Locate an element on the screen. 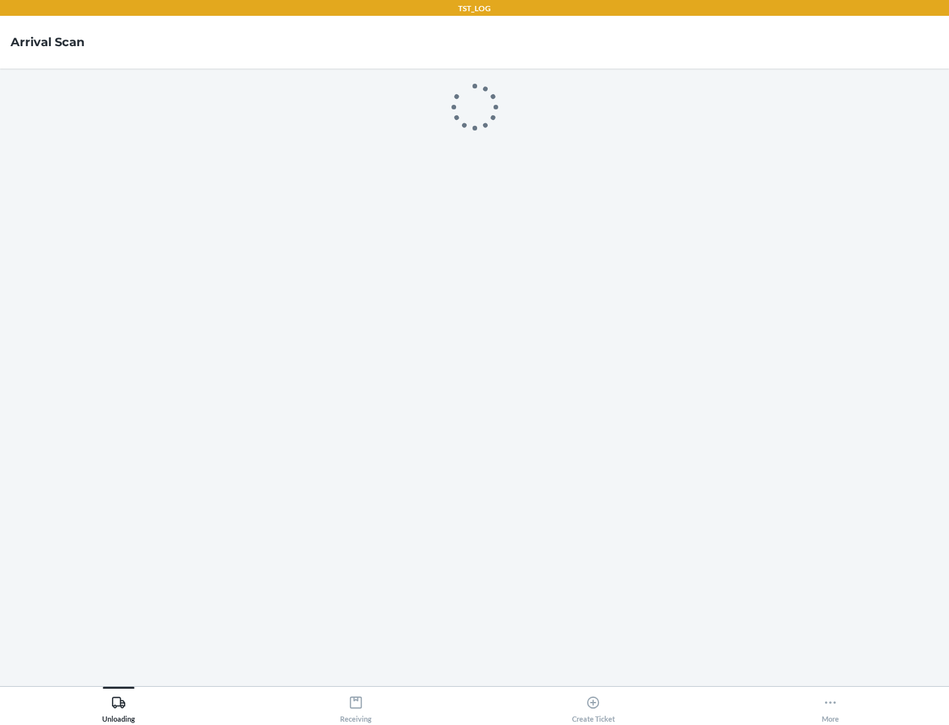  button: Receiving is located at coordinates (356, 704).